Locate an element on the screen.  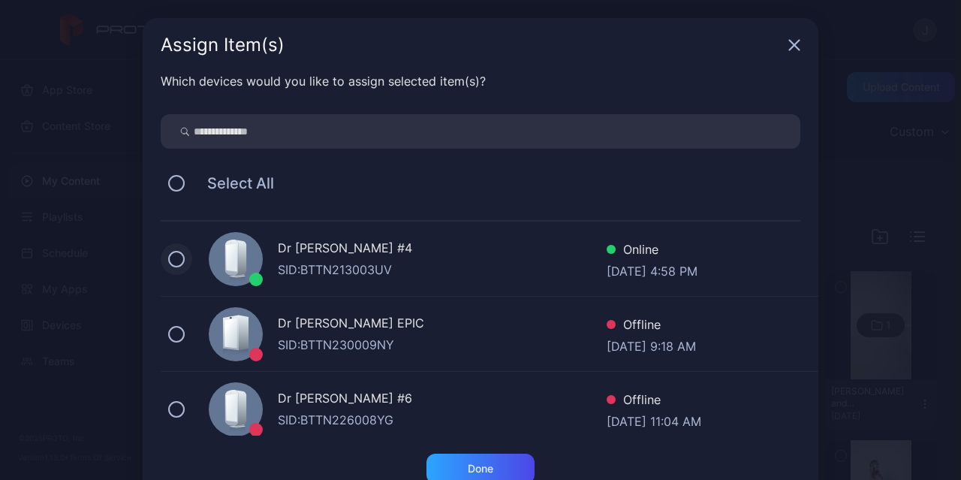
div: SID: BTTN226008YG is located at coordinates (442, 420).